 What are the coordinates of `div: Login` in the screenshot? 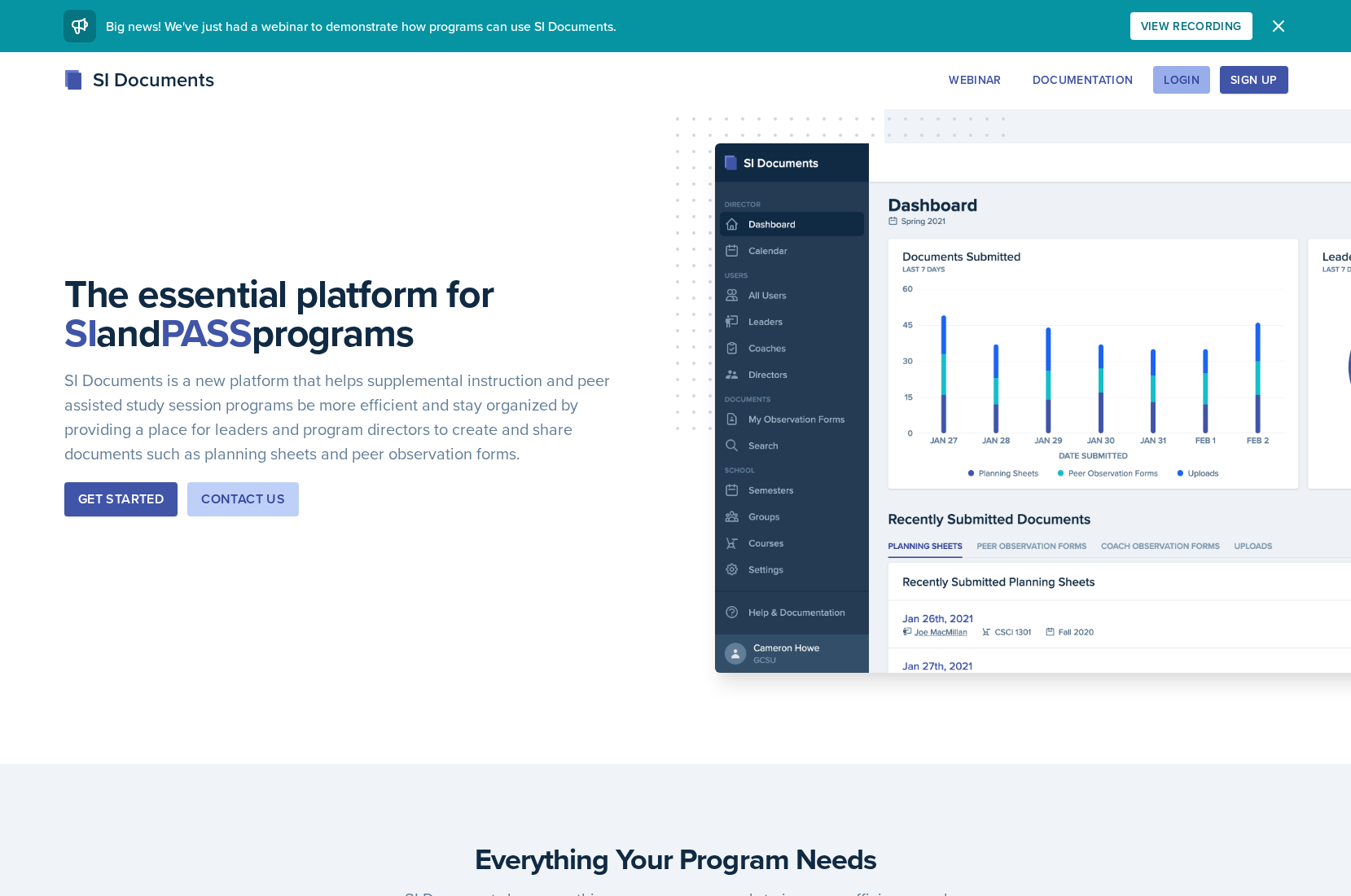 It's located at (1181, 80).